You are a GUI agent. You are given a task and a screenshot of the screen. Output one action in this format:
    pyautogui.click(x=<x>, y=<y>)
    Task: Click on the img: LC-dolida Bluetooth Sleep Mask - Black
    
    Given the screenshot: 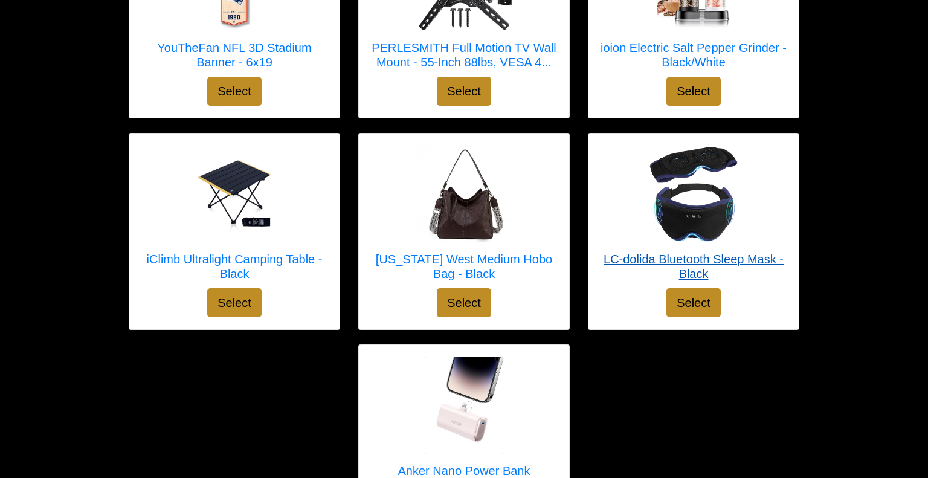 What is the action you would take?
    pyautogui.click(x=694, y=194)
    